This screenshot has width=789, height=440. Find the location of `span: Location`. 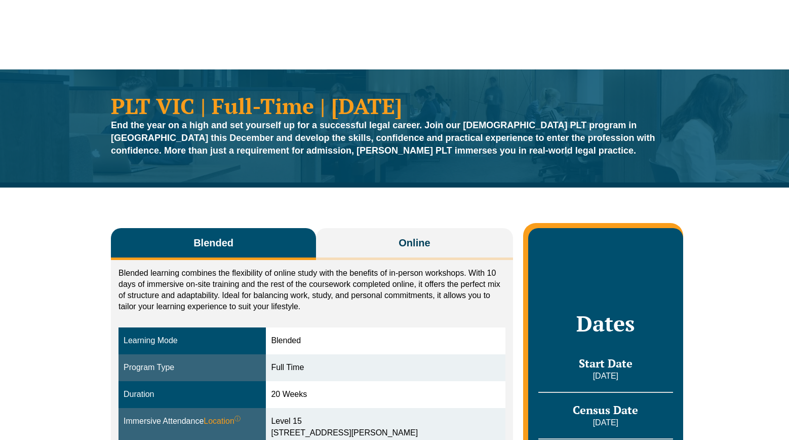

span: Location is located at coordinates (222, 421).